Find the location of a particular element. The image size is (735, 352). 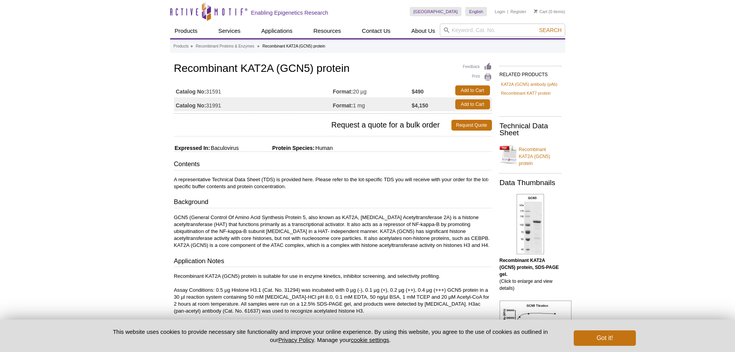

h3: Application Notes is located at coordinates (333, 262).